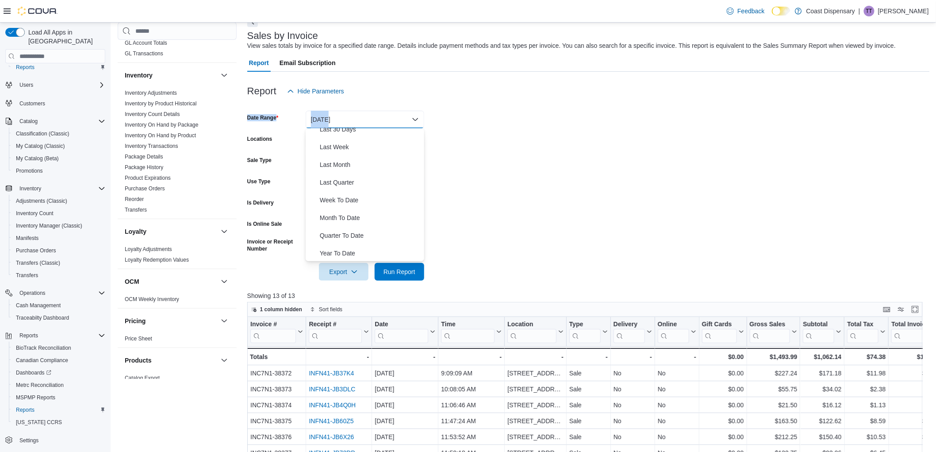 This screenshot has height=452, width=936. What do you see at coordinates (145, 189) in the screenshot?
I see `a: Purchase Orders` at bounding box center [145, 189].